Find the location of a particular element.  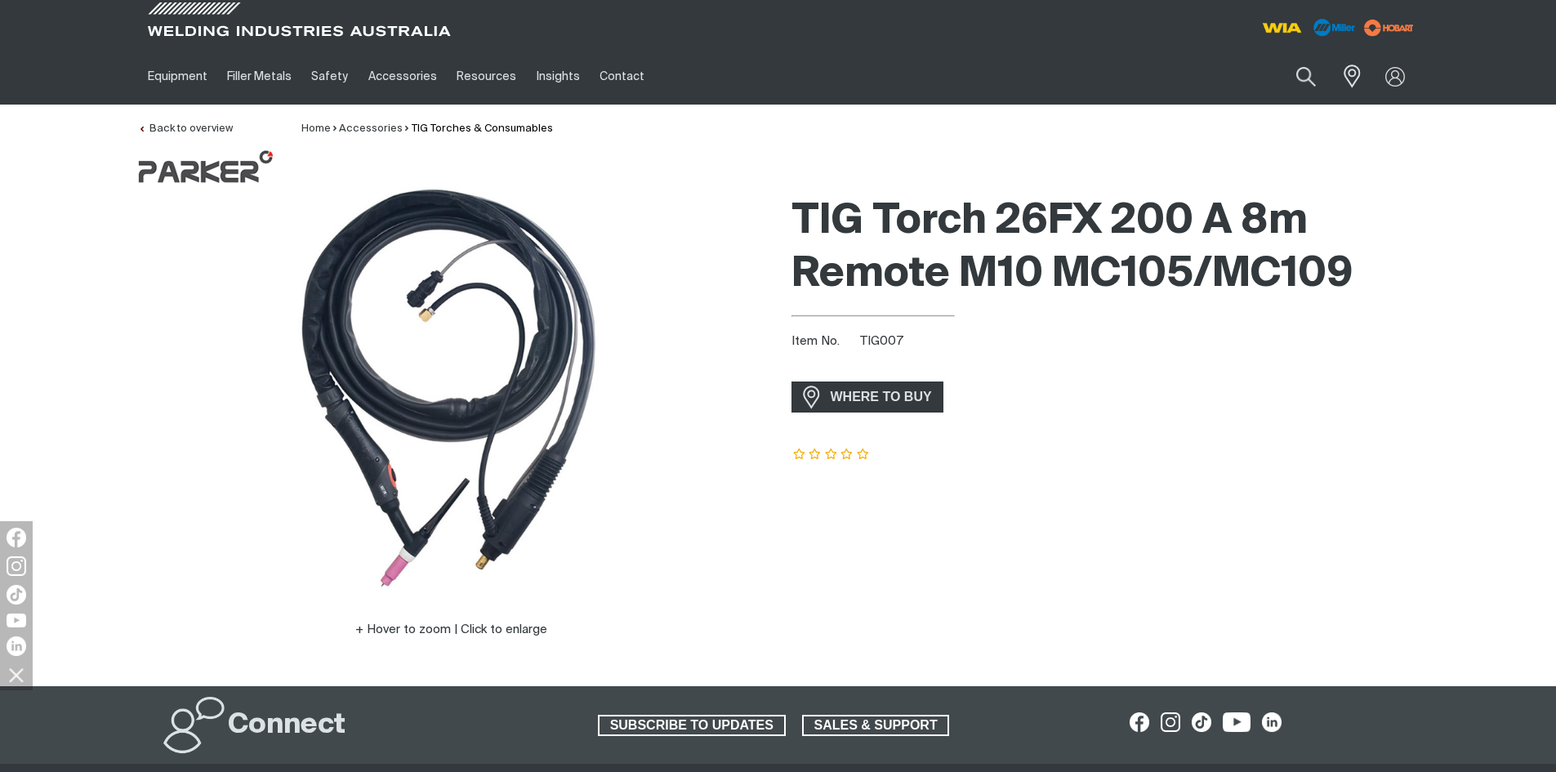

span: SUBSCRIBE TO UPDATES is located at coordinates (692, 726).